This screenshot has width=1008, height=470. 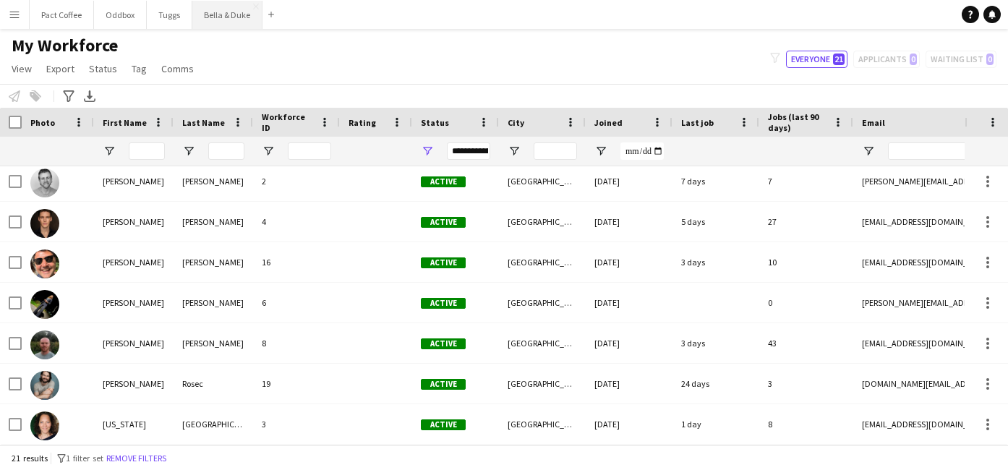 I want to click on span: 21, so click(x=839, y=59).